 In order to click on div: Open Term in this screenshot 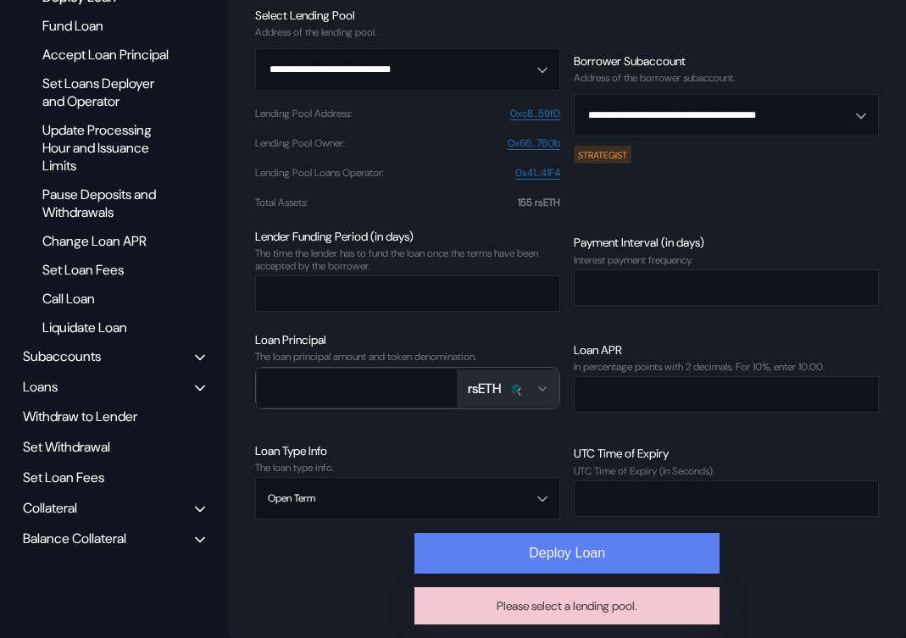, I will do `click(292, 498)`.